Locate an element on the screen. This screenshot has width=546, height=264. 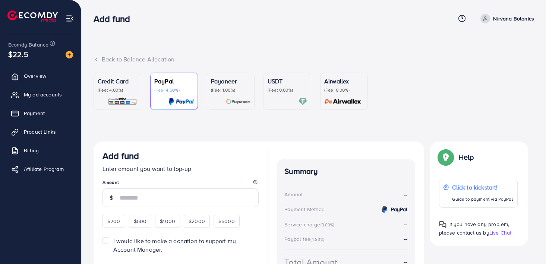
h4: Summary is located at coordinates (346, 172).